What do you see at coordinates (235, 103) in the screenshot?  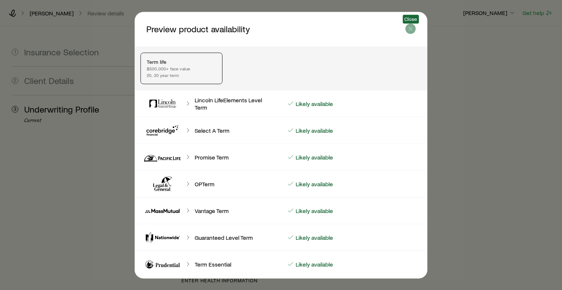 I see `p: Lincoln LifeElements Level Term` at bounding box center [235, 103].